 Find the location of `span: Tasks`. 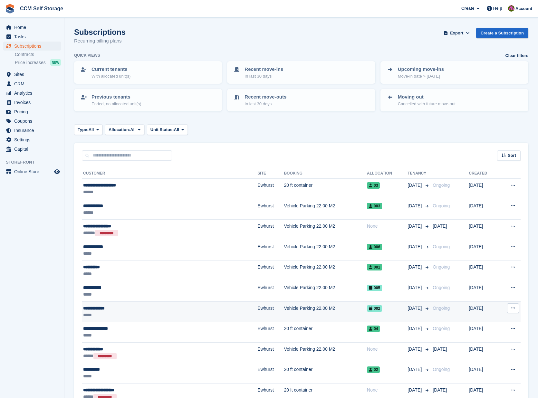

span: Tasks is located at coordinates (34, 37).